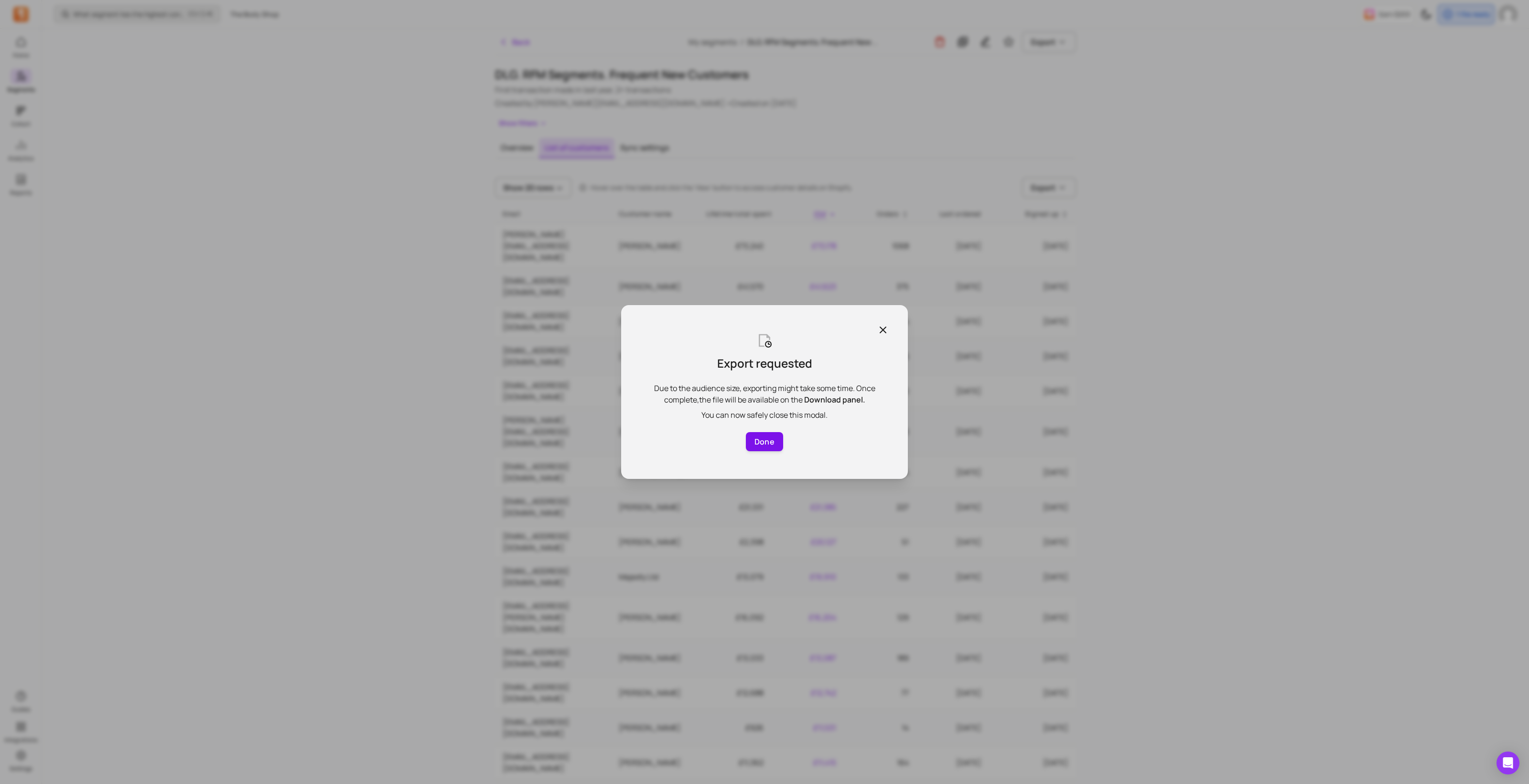 The image size is (1529, 784). Describe the element at coordinates (834, 399) in the screenshot. I see `span: Download panel.` at that location.